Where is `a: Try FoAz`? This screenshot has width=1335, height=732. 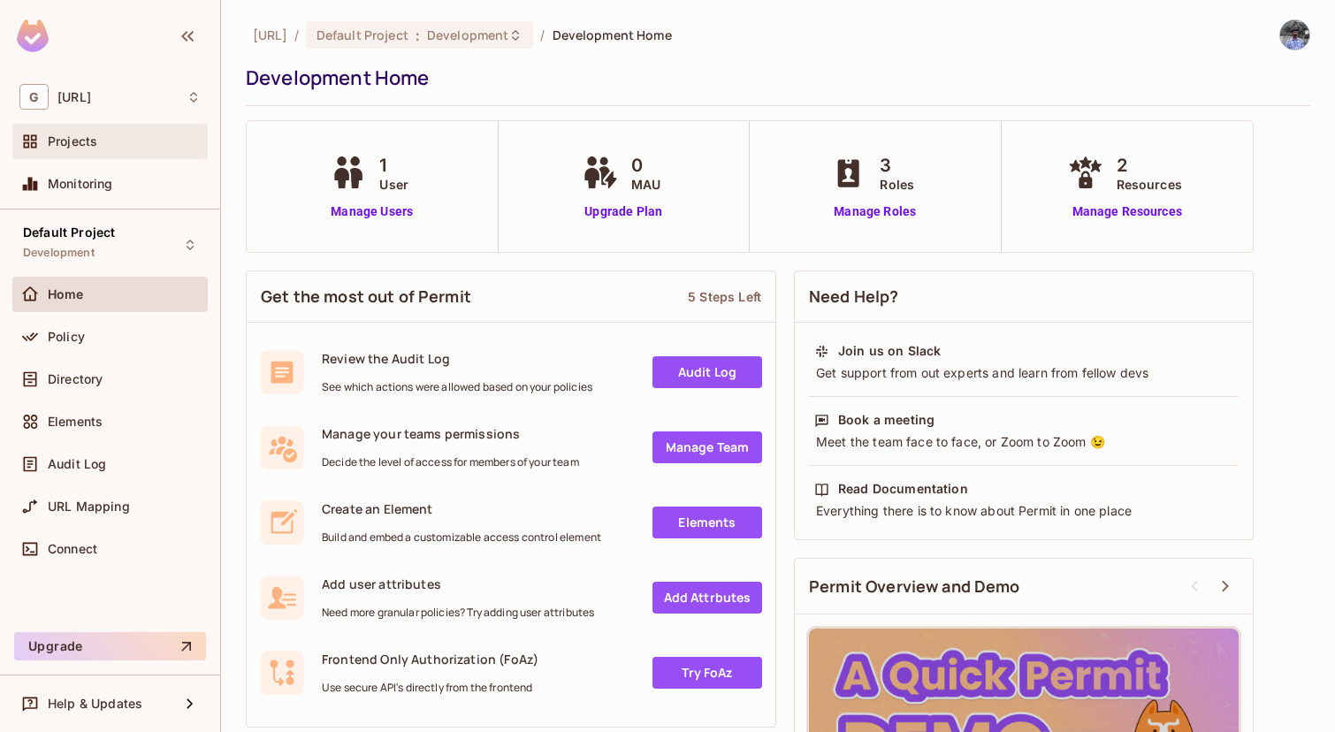
a: Try FoAz is located at coordinates (707, 673).